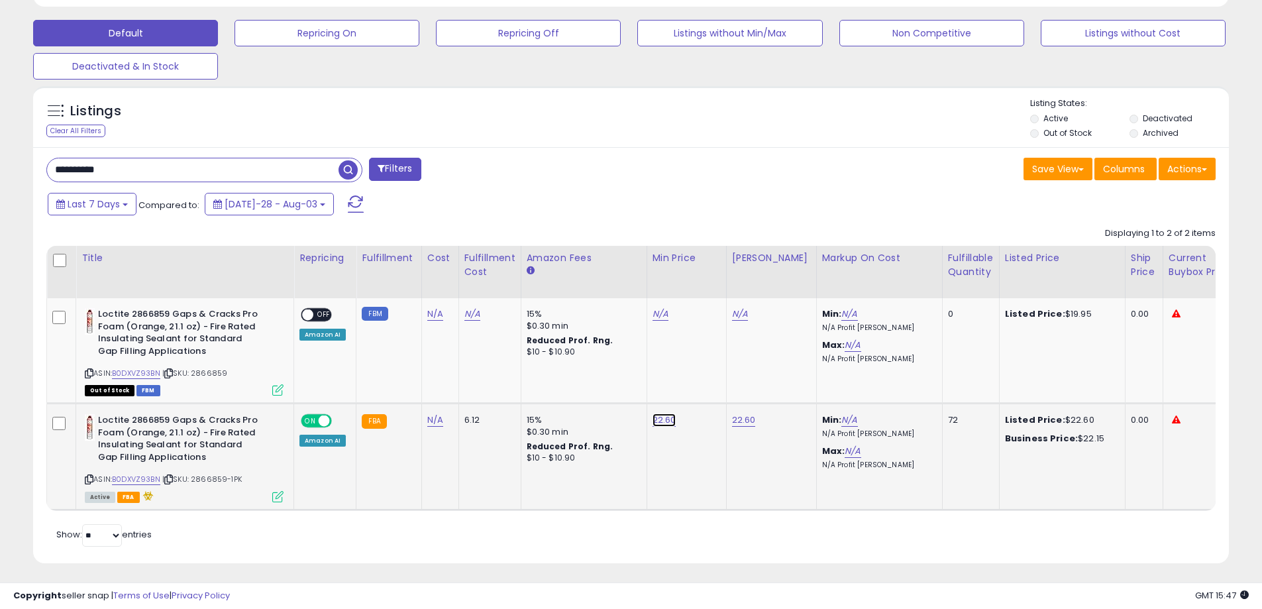 This screenshot has height=609, width=1262. I want to click on label: Archived, so click(1161, 133).